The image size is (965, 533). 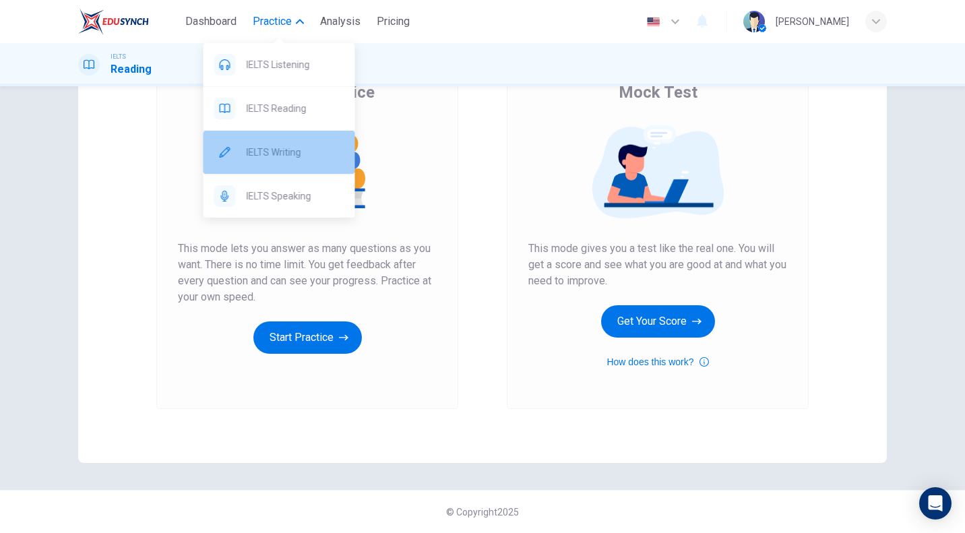 I want to click on span: This mode lets you answer as many questions as you want. There is no time limit. You get feedback..., so click(x=307, y=273).